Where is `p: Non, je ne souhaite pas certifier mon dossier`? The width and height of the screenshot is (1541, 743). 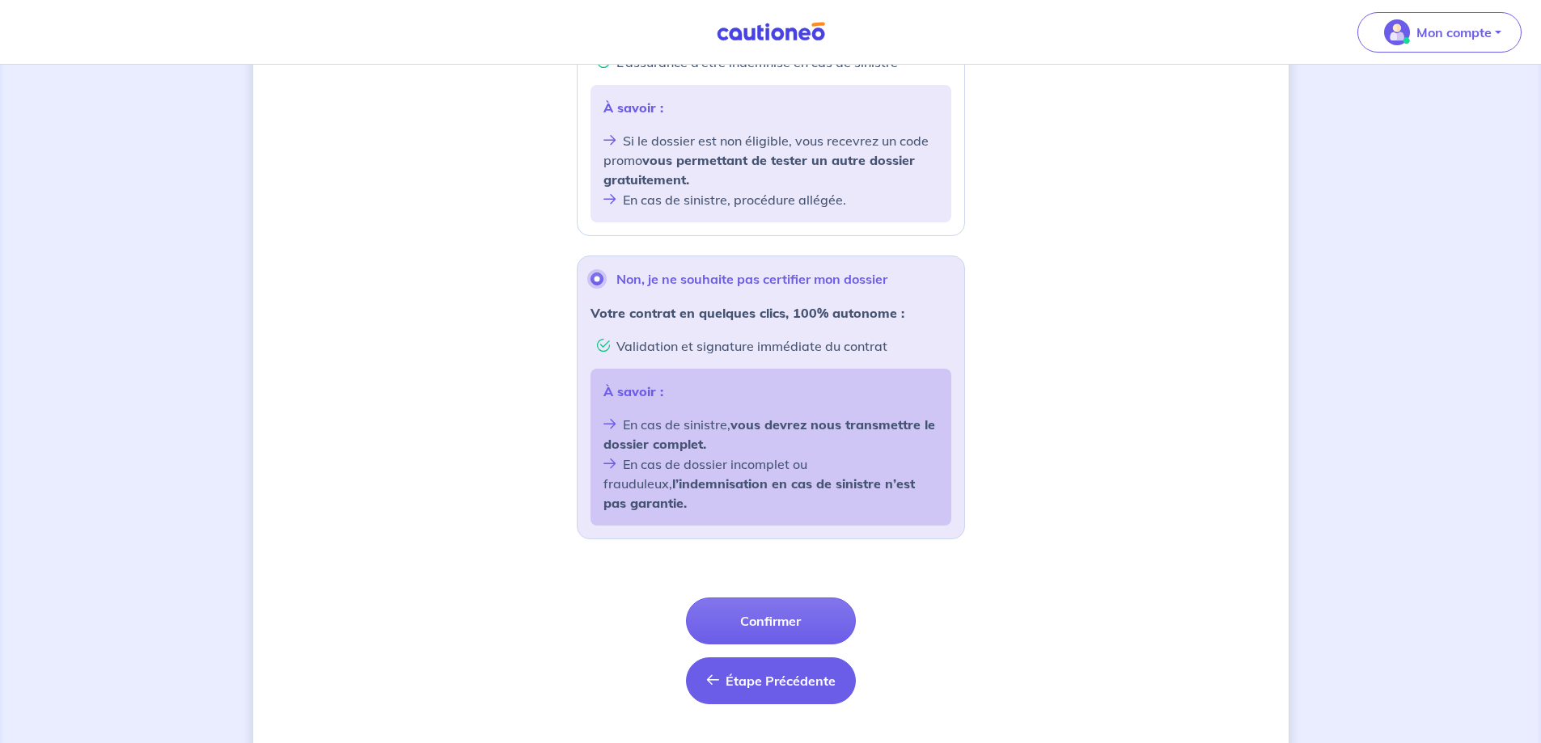 p: Non, je ne souhaite pas certifier mon dossier is located at coordinates (751, 279).